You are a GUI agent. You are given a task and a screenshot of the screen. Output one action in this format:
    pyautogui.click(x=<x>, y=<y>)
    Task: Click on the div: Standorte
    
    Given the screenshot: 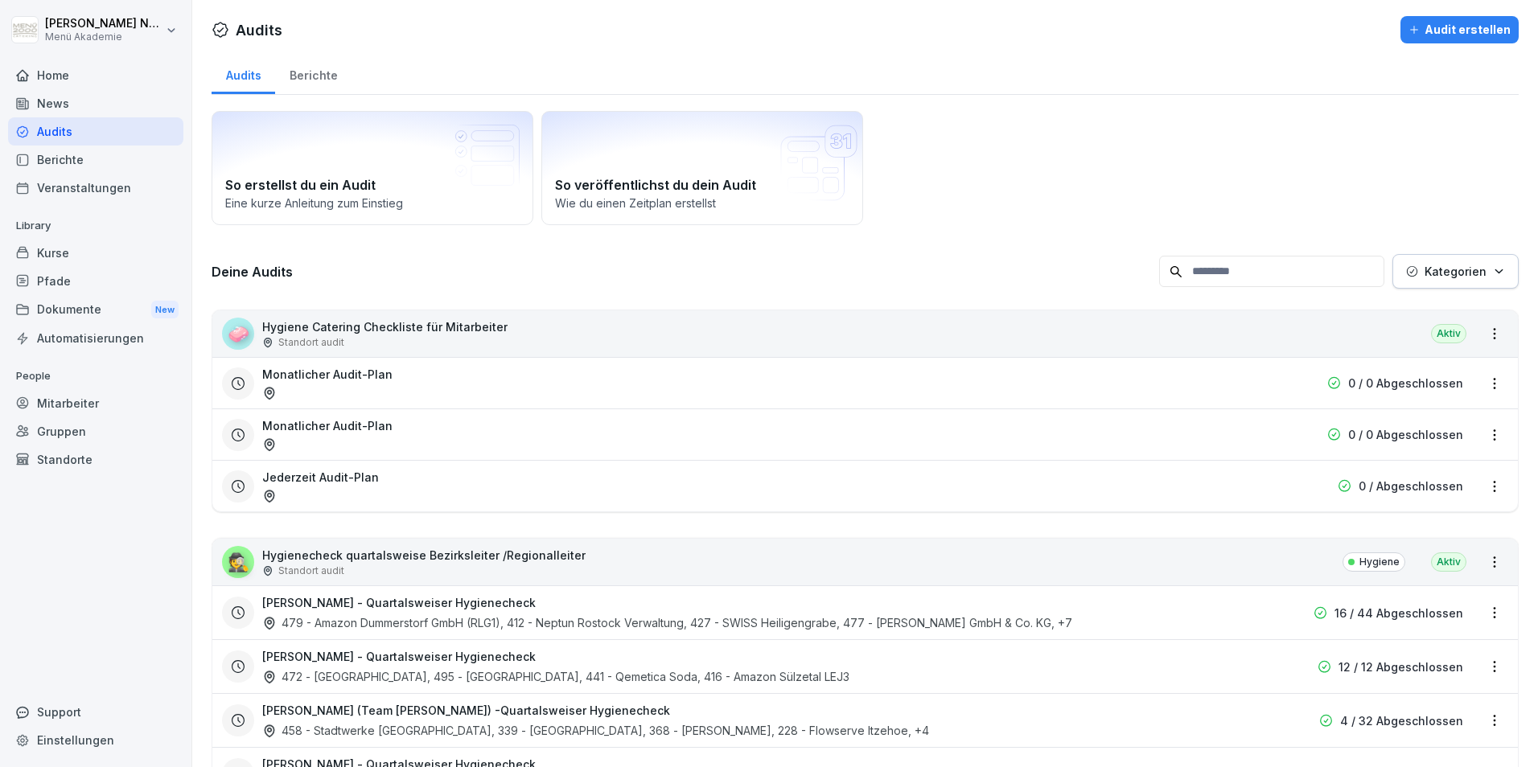 What is the action you would take?
    pyautogui.click(x=96, y=459)
    